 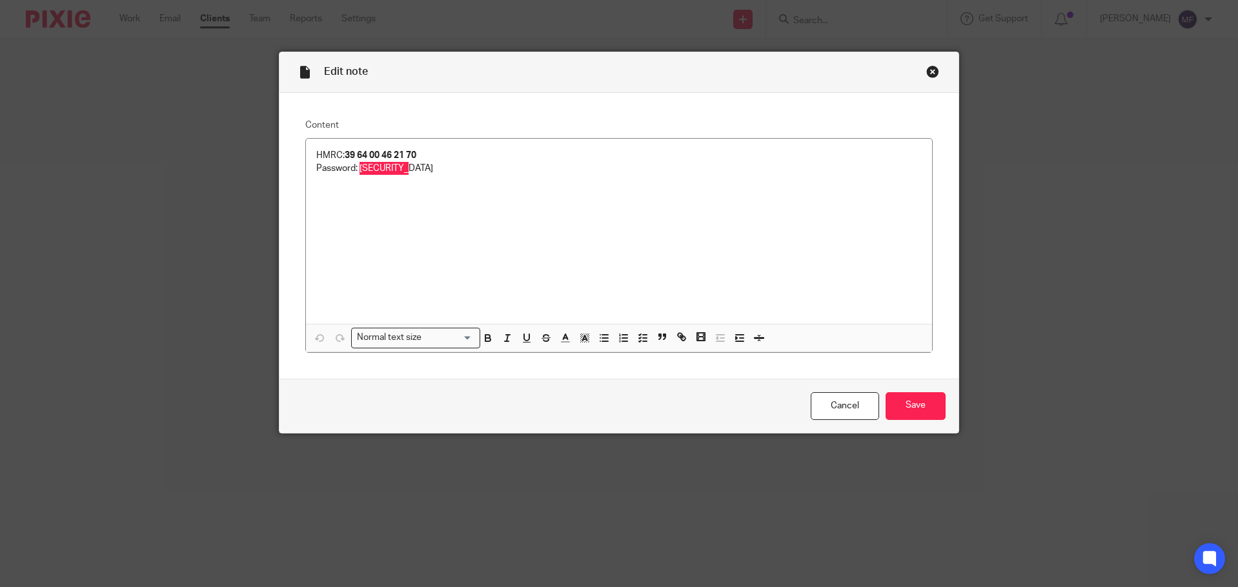 I want to click on strong: 39 64 00 46 21 70, so click(x=380, y=156).